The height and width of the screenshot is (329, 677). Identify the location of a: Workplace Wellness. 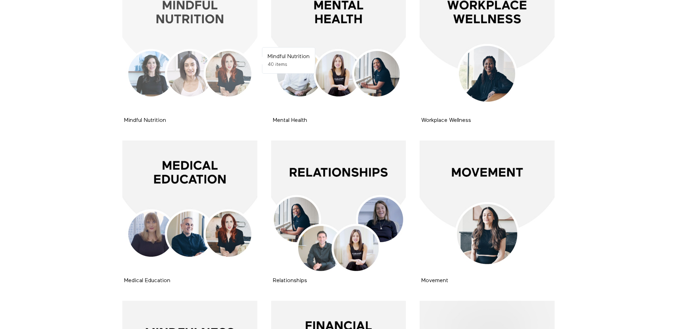
(446, 120).